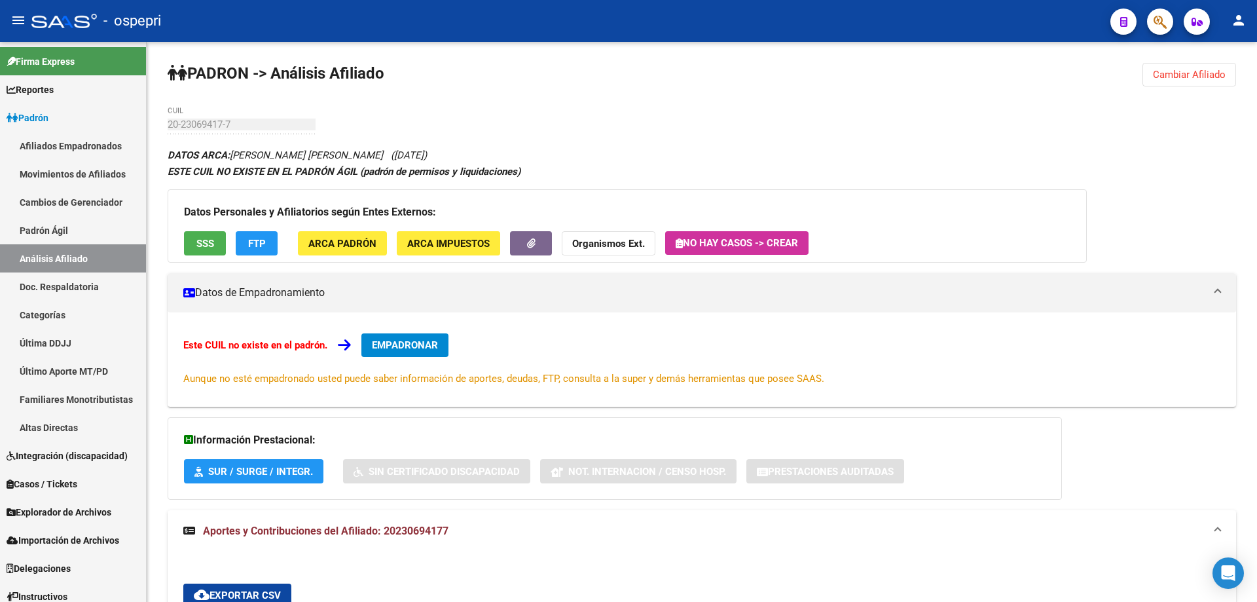 The image size is (1257, 602). I want to click on span: Importación de Archivos, so click(63, 540).